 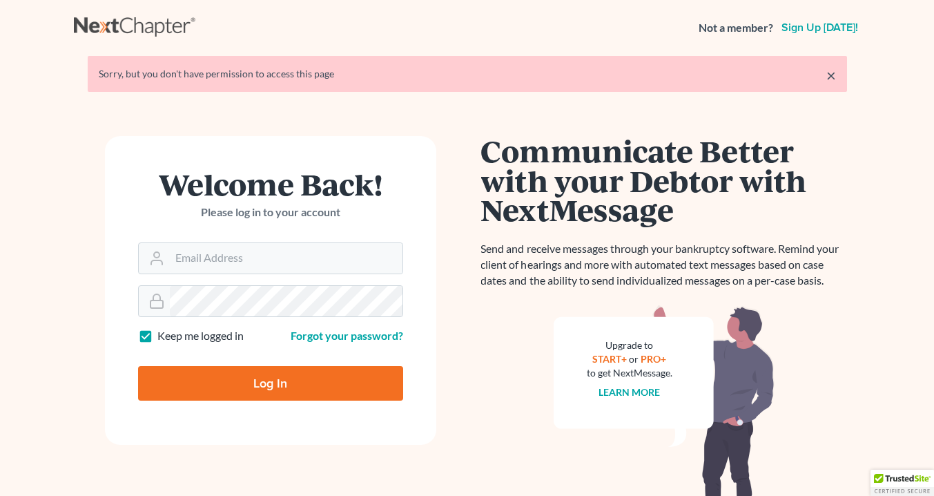 What do you see at coordinates (271, 212) in the screenshot?
I see `p: Please log in to your account` at bounding box center [271, 212].